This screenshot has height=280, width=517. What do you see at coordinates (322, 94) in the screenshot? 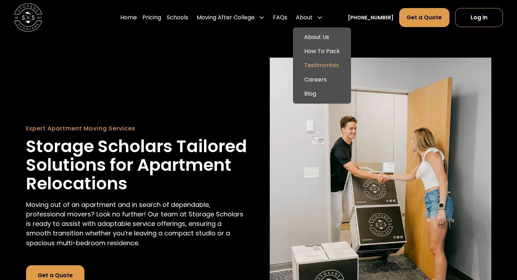
I see `a: Blog` at bounding box center [322, 94].